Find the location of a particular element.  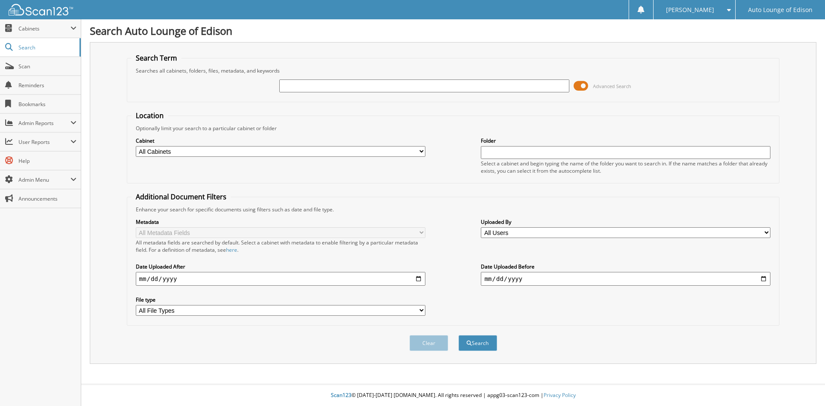

a: here is located at coordinates (231, 250).